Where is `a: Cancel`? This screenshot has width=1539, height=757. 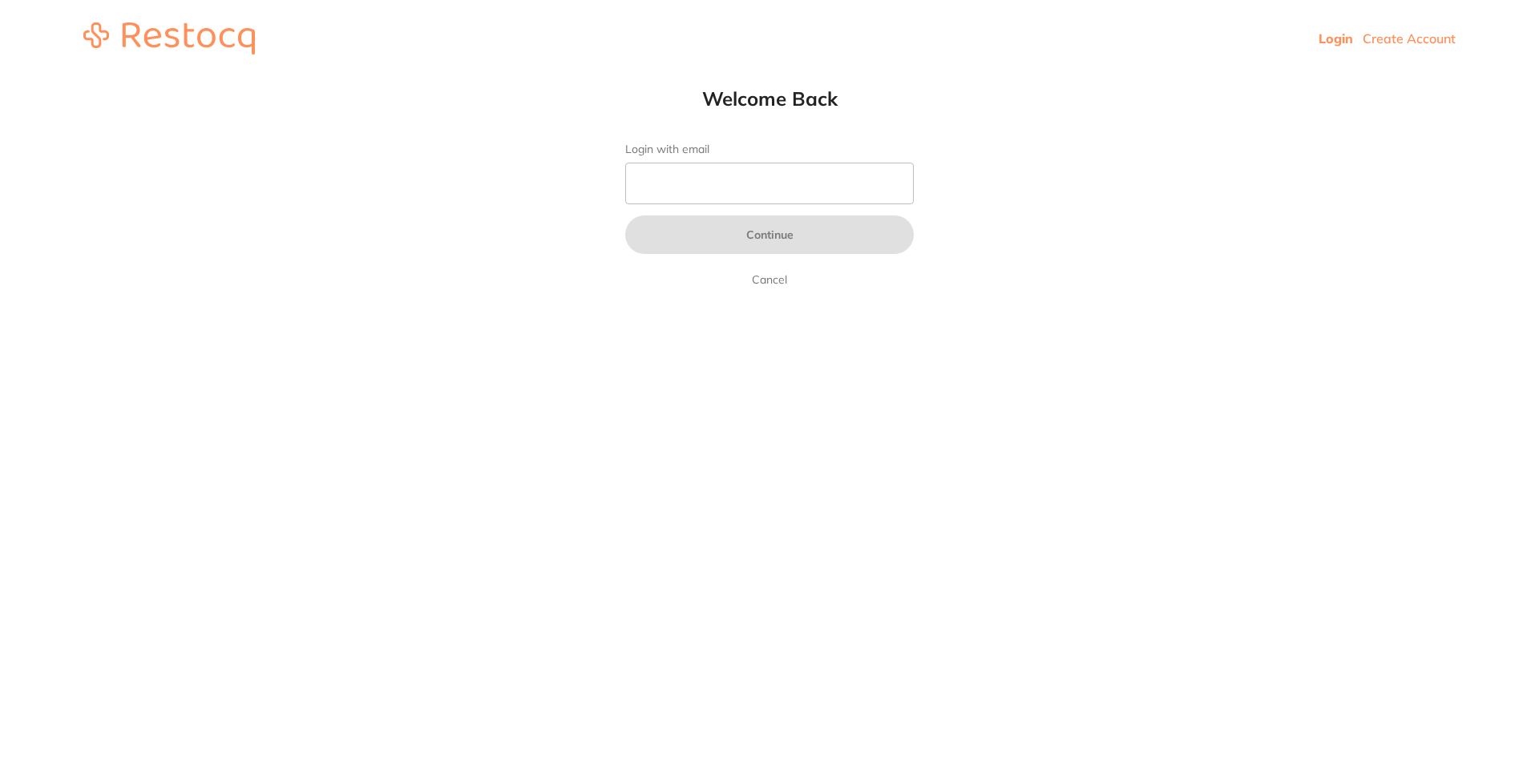
a: Cancel is located at coordinates (770, 280).